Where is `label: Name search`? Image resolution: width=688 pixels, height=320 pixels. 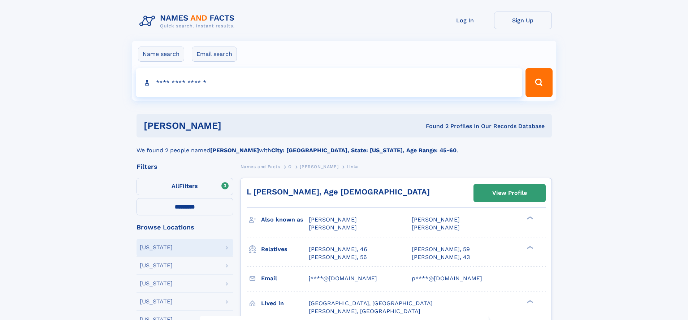
label: Name search is located at coordinates (161, 54).